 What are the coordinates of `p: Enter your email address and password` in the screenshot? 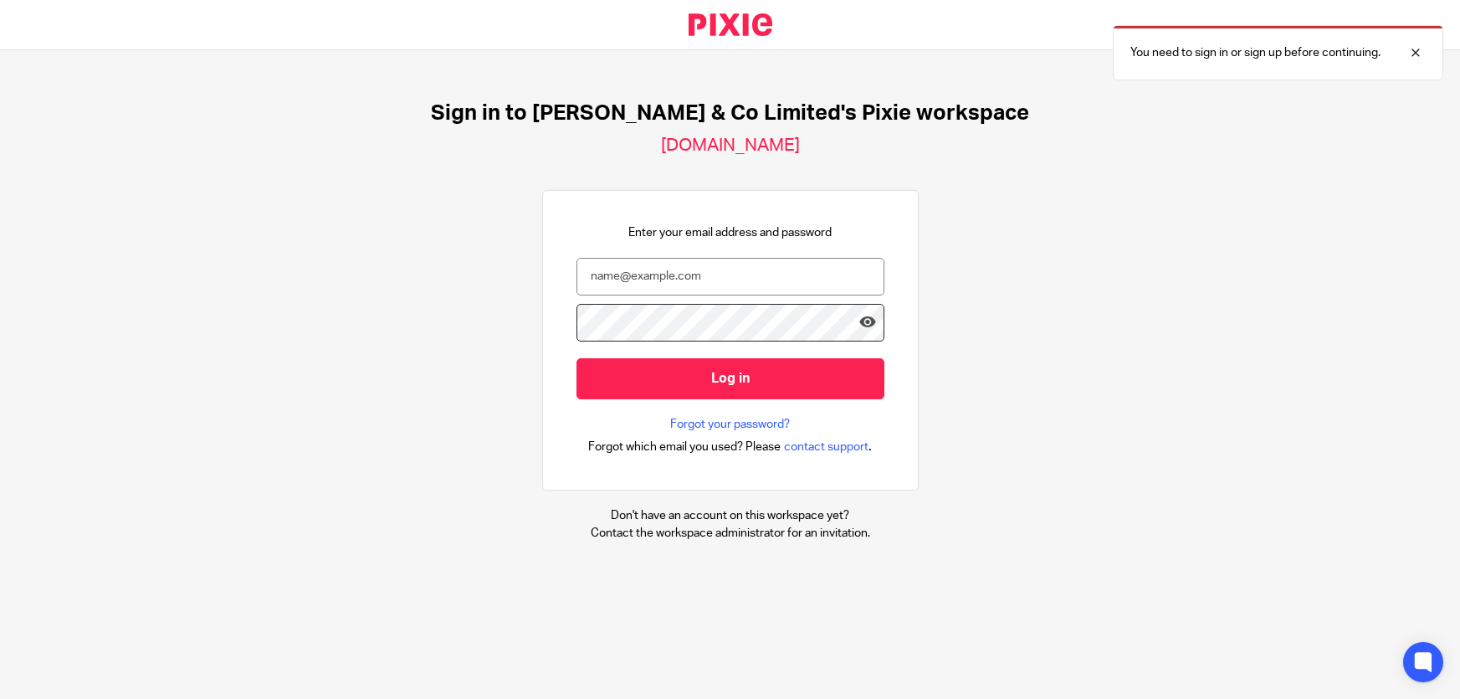 It's located at (730, 233).